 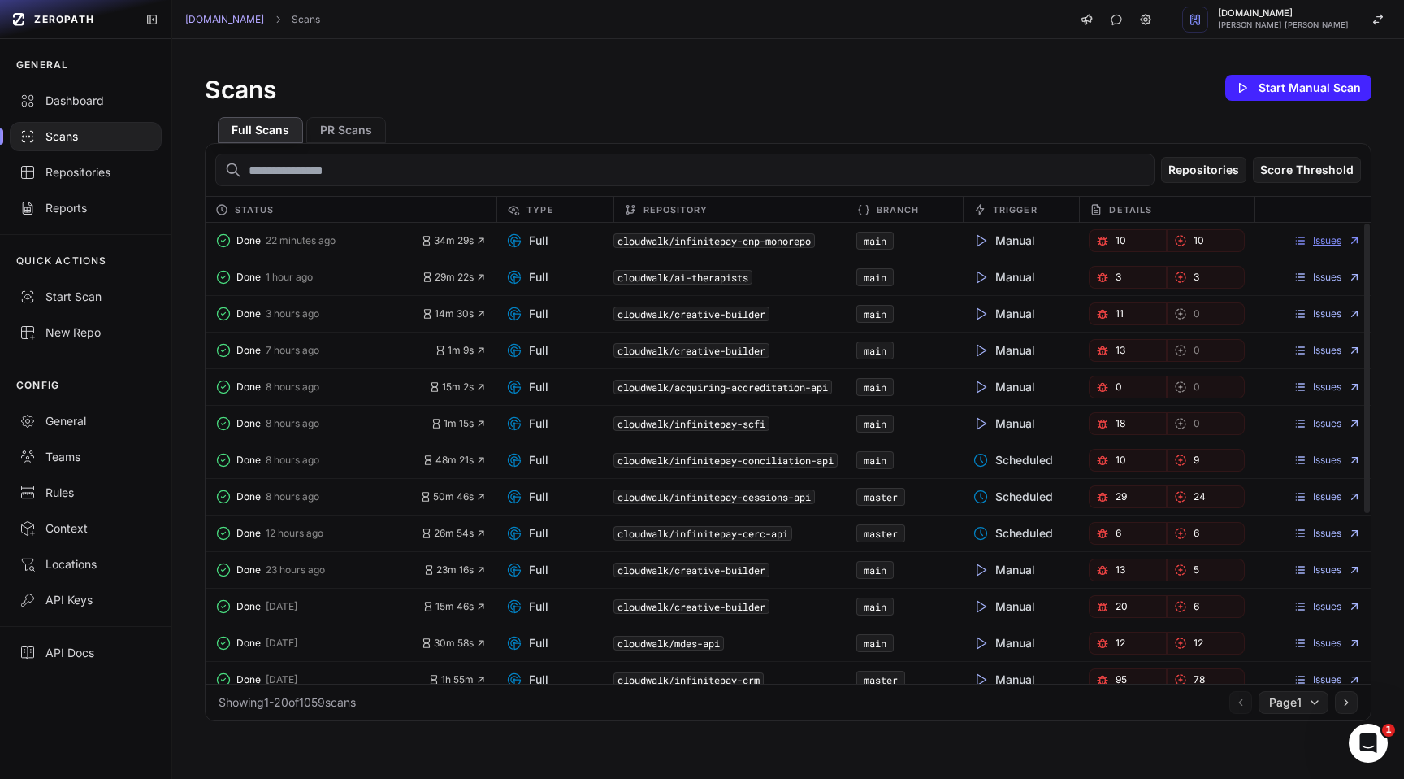 What do you see at coordinates (306, 20) in the screenshot?
I see `a: Scans` at bounding box center [306, 20].